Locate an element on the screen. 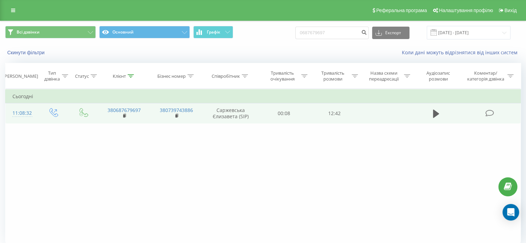 This screenshot has height=243, width=526. div: Бізнес номер is located at coordinates (171, 76).